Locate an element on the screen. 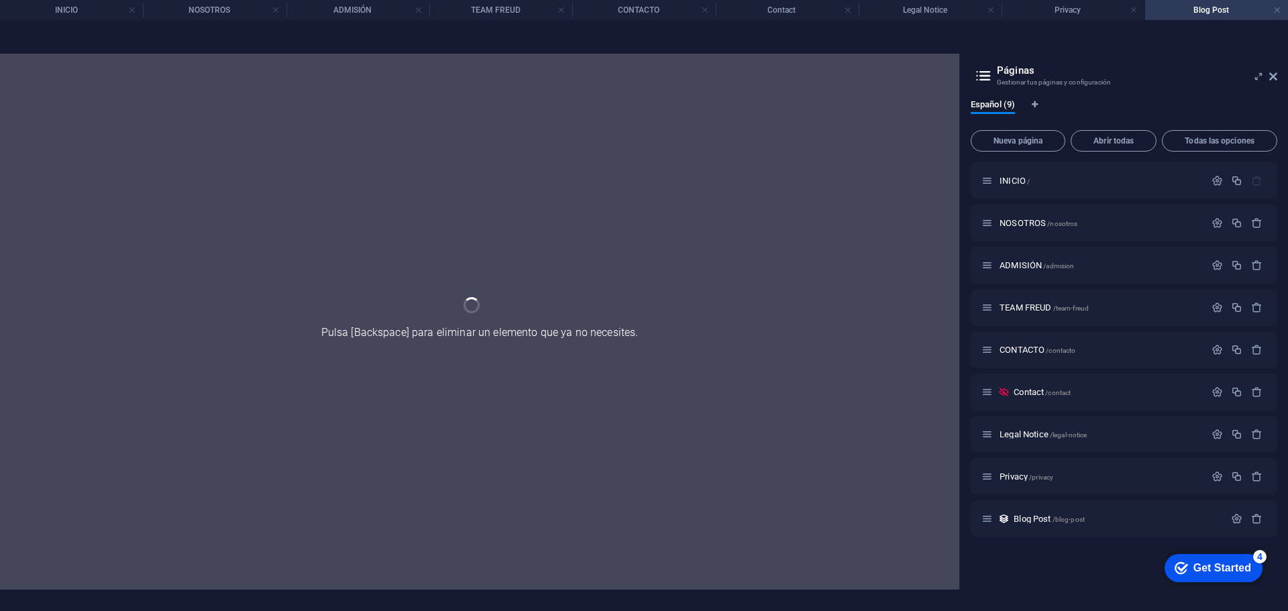 This screenshot has width=1288, height=611. div: ADMISIÓN/admision is located at coordinates (1100, 265).